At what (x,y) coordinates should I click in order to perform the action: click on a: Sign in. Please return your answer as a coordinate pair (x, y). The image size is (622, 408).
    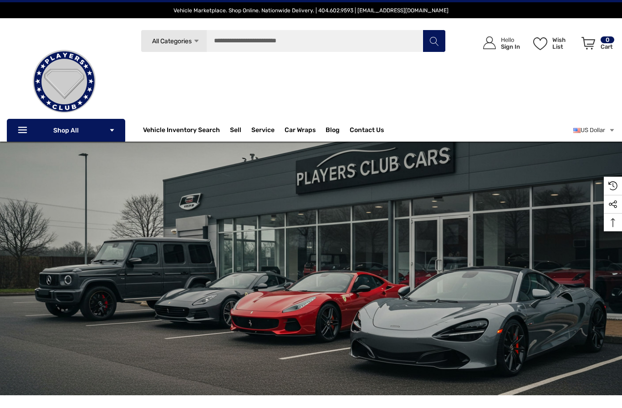
    Looking at the image, I should click on (499, 43).